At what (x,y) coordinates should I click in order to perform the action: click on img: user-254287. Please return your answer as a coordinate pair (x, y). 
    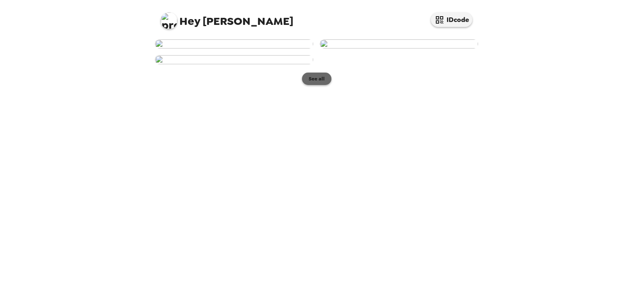
    Looking at the image, I should click on (234, 44).